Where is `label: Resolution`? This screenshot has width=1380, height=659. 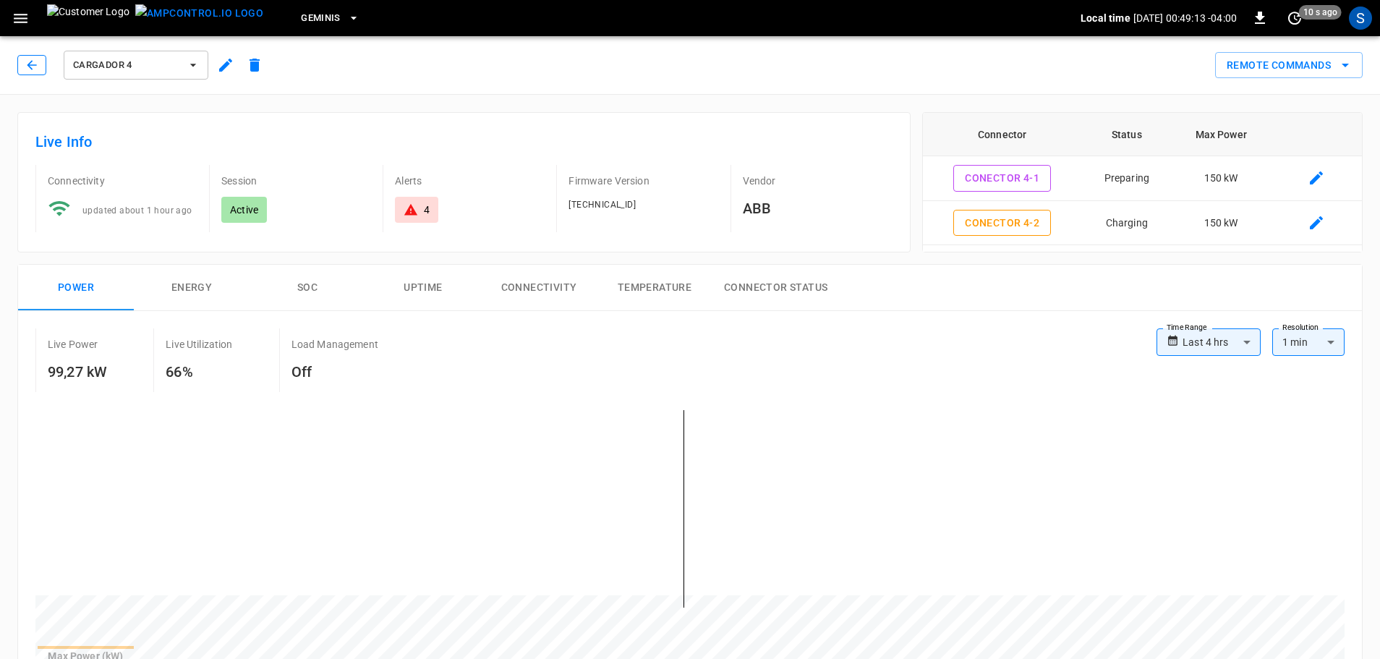 label: Resolution is located at coordinates (1300, 328).